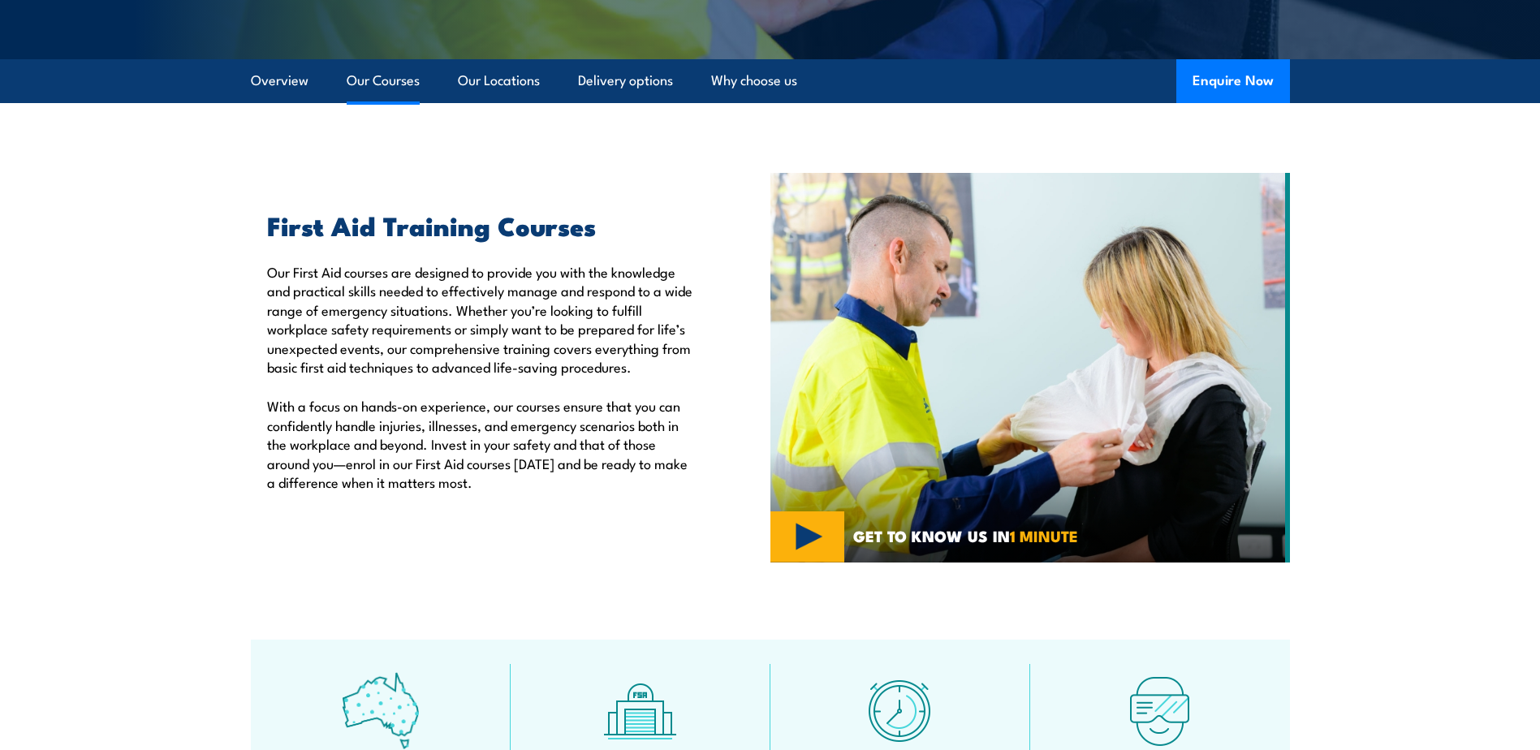 The width and height of the screenshot is (1540, 750). What do you see at coordinates (1044, 535) in the screenshot?
I see `strong: 1 MINUTE` at bounding box center [1044, 535].